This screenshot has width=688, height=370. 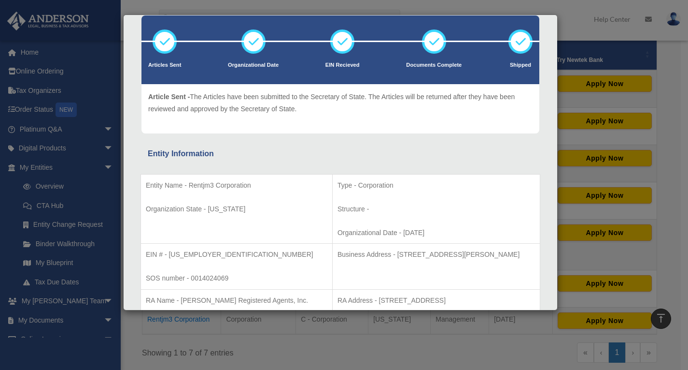 I want to click on span: Article Sent -, so click(x=169, y=97).